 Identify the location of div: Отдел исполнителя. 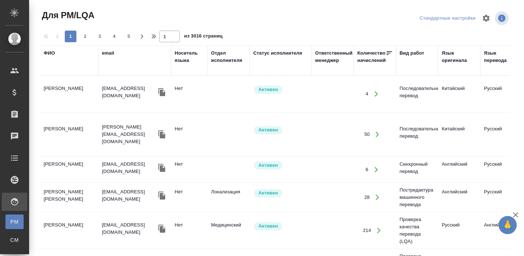
(229, 57).